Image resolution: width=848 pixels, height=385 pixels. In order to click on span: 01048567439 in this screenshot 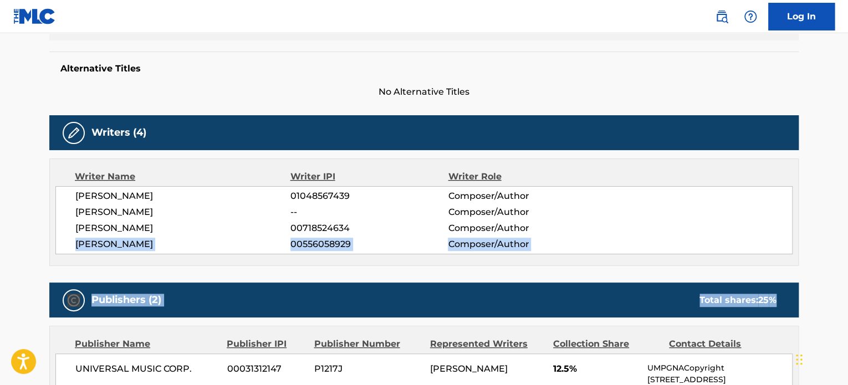, I will do `click(369, 196)`.